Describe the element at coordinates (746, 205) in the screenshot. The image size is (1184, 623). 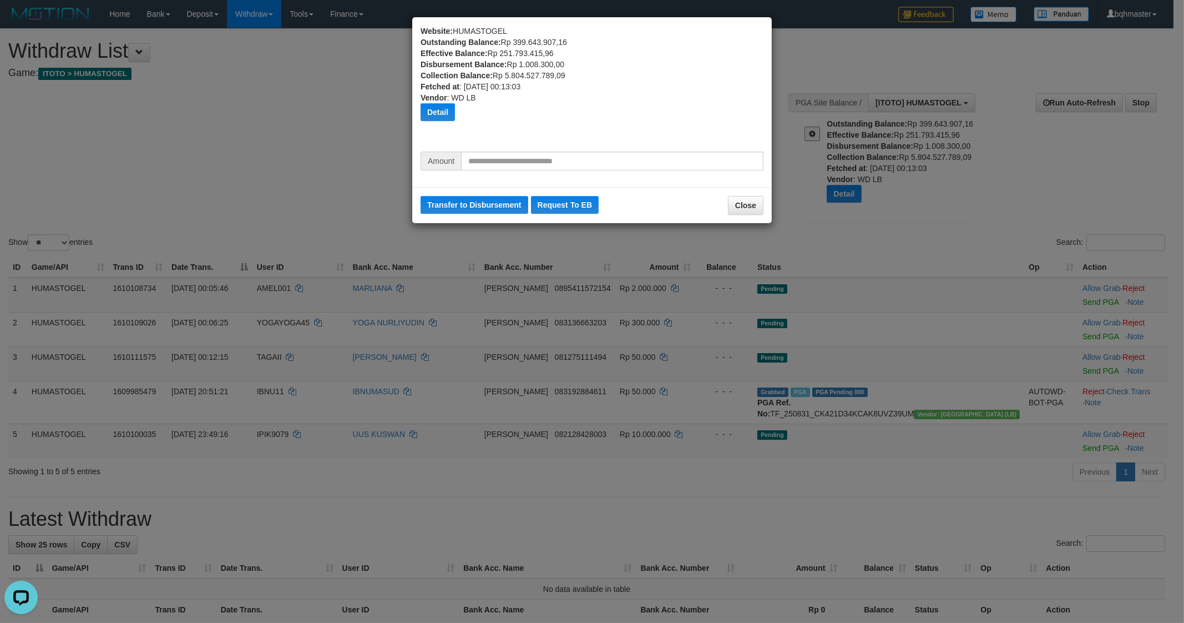
I see `button: Close` at that location.